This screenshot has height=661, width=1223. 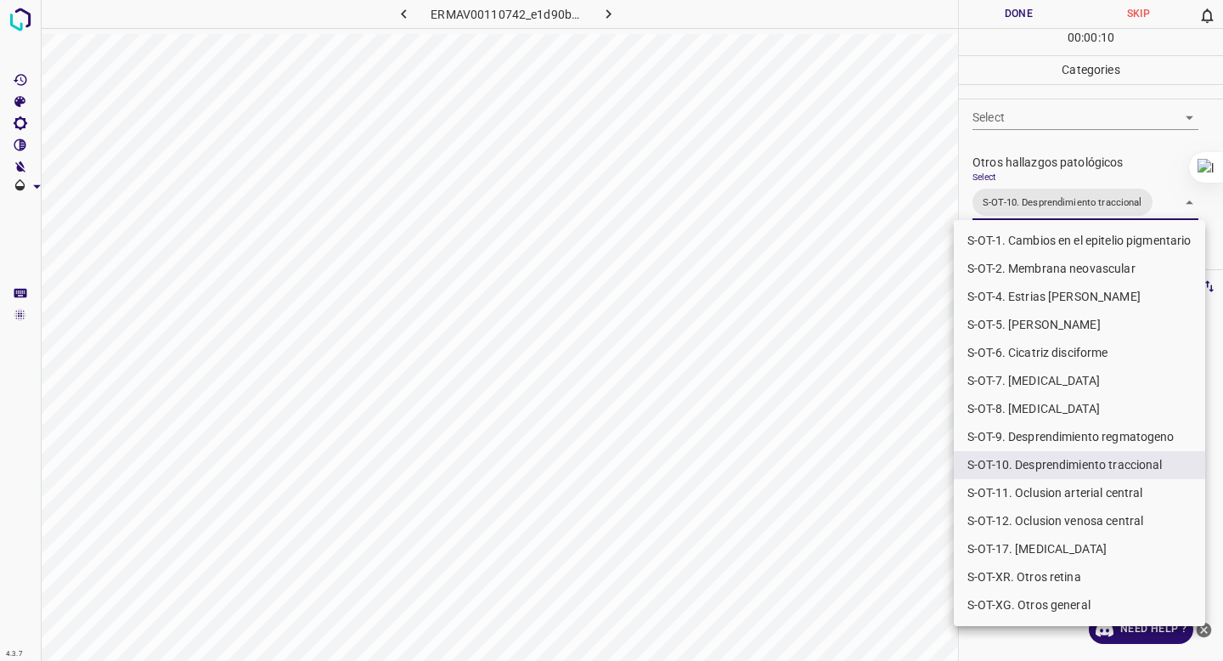 What do you see at coordinates (1079, 521) in the screenshot?
I see `li: S-OT-12. Oclusion venosa central` at bounding box center [1079, 521].